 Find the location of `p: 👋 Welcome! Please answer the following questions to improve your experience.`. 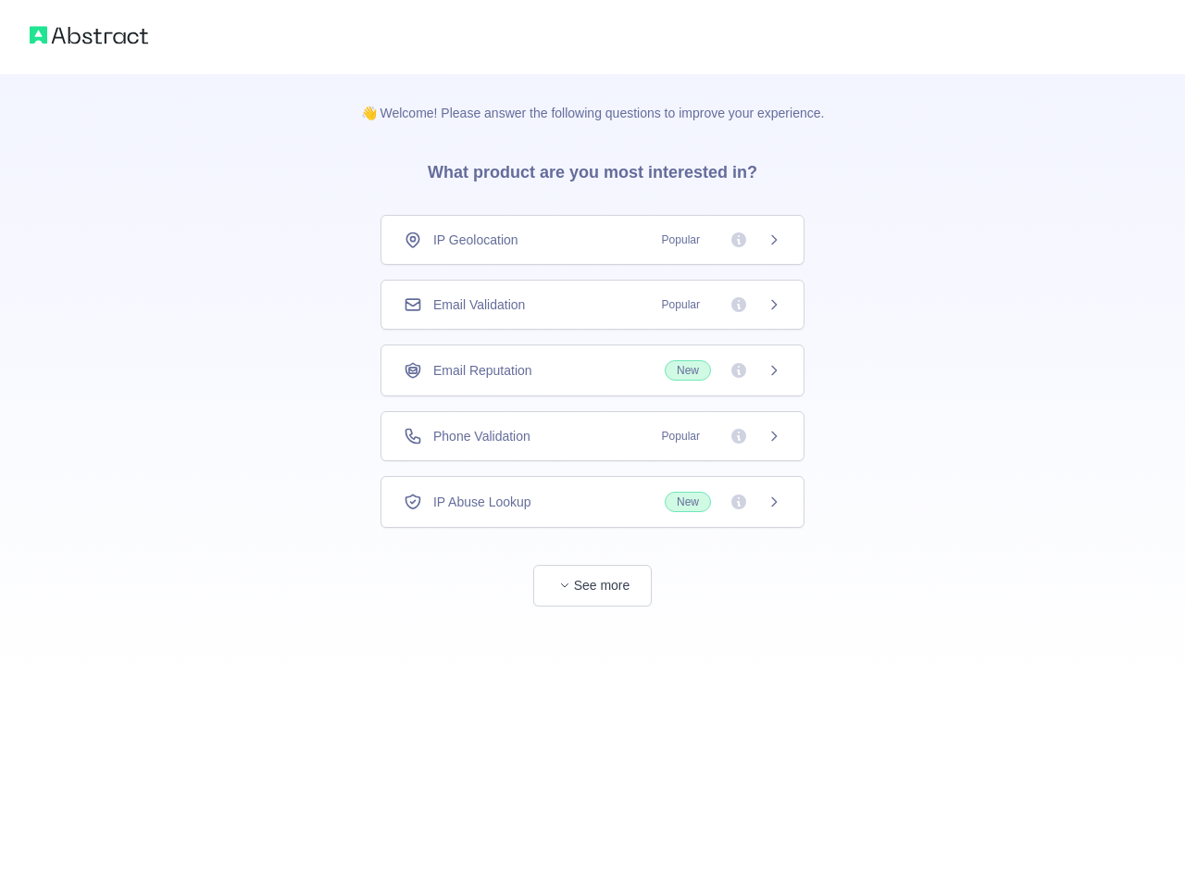

p: 👋 Welcome! Please answer the following questions to improve your experience. is located at coordinates (592, 98).